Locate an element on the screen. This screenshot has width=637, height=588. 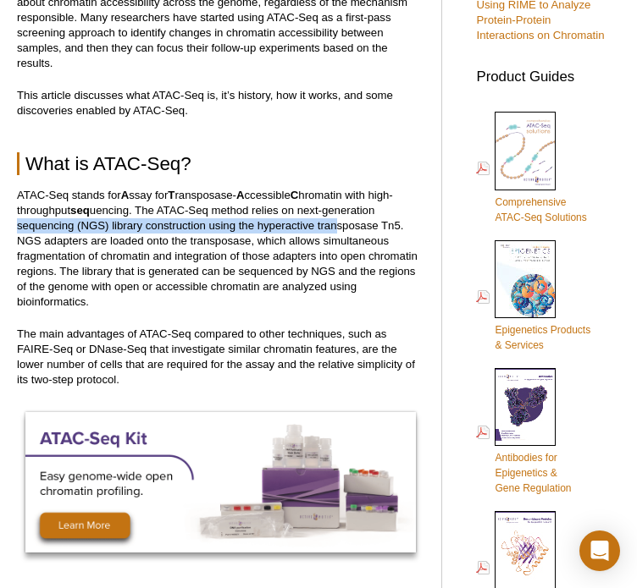
strong: T is located at coordinates (171, 195).